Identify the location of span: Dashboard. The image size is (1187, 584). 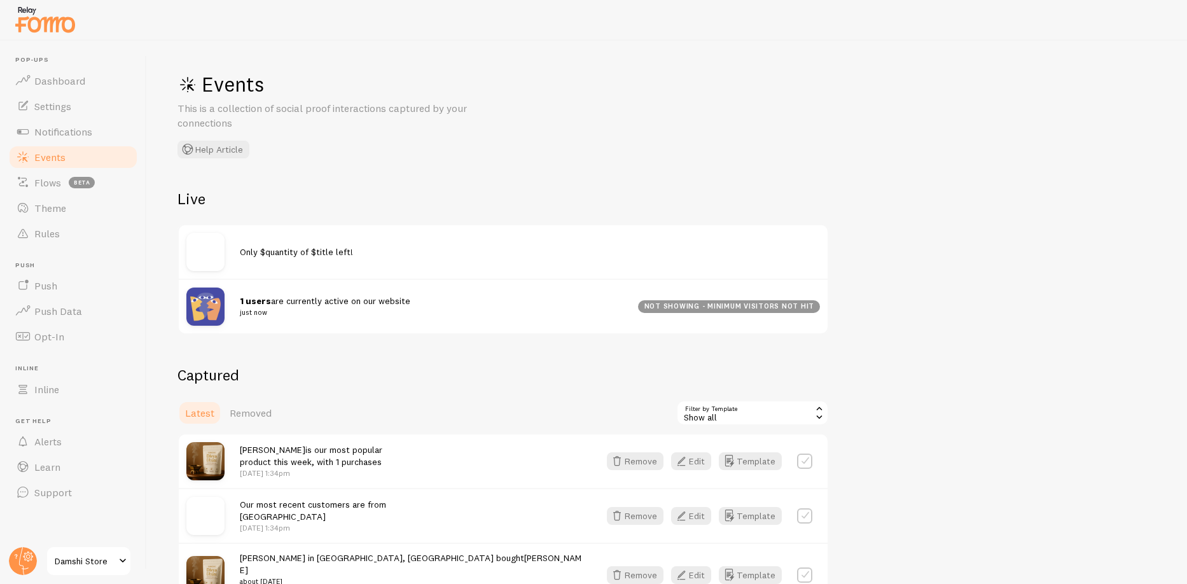
(60, 81).